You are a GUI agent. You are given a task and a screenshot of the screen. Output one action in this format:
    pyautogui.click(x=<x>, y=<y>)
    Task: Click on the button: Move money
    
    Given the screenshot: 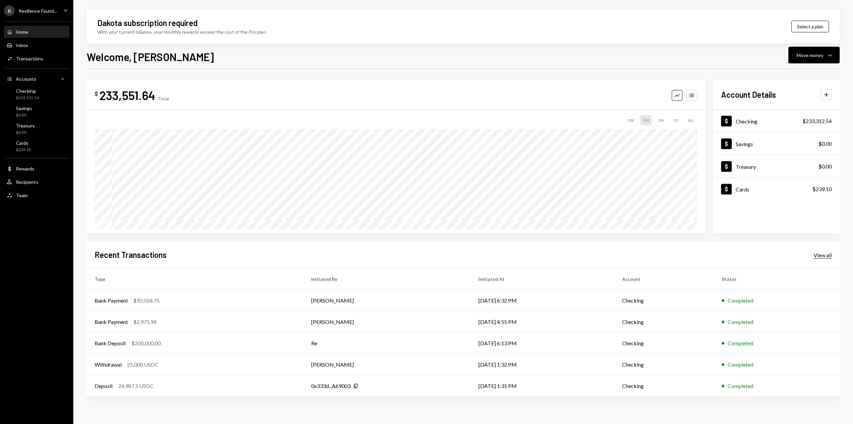 What is the action you would take?
    pyautogui.click(x=814, y=55)
    